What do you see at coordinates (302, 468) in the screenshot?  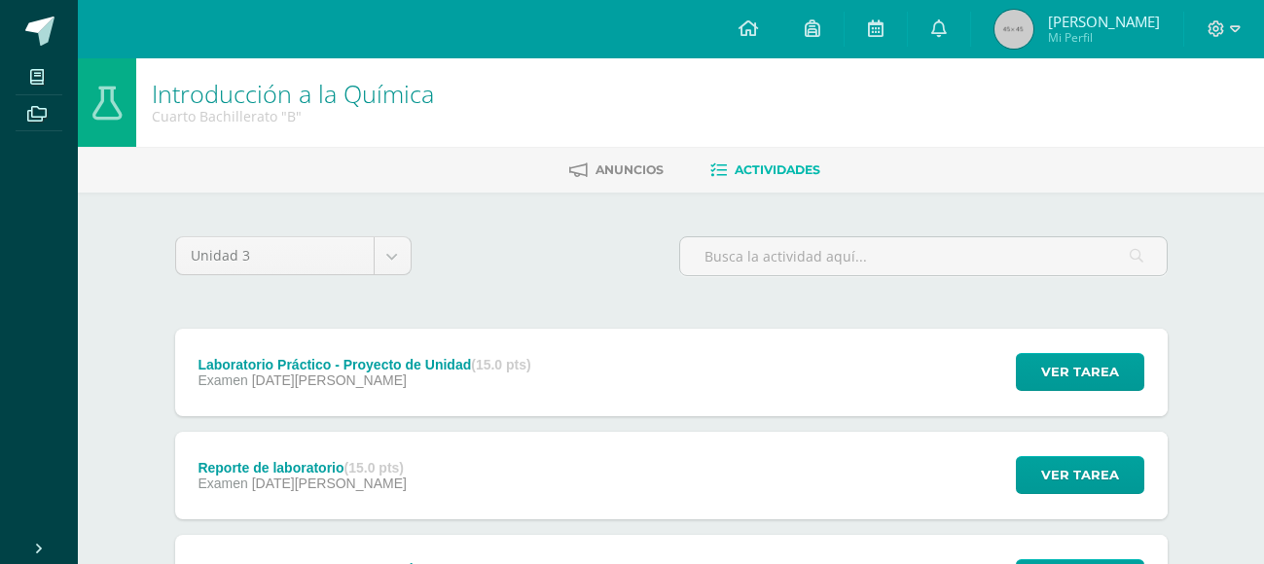 I see `div: Reporte de laboratorio` at bounding box center [302, 468].